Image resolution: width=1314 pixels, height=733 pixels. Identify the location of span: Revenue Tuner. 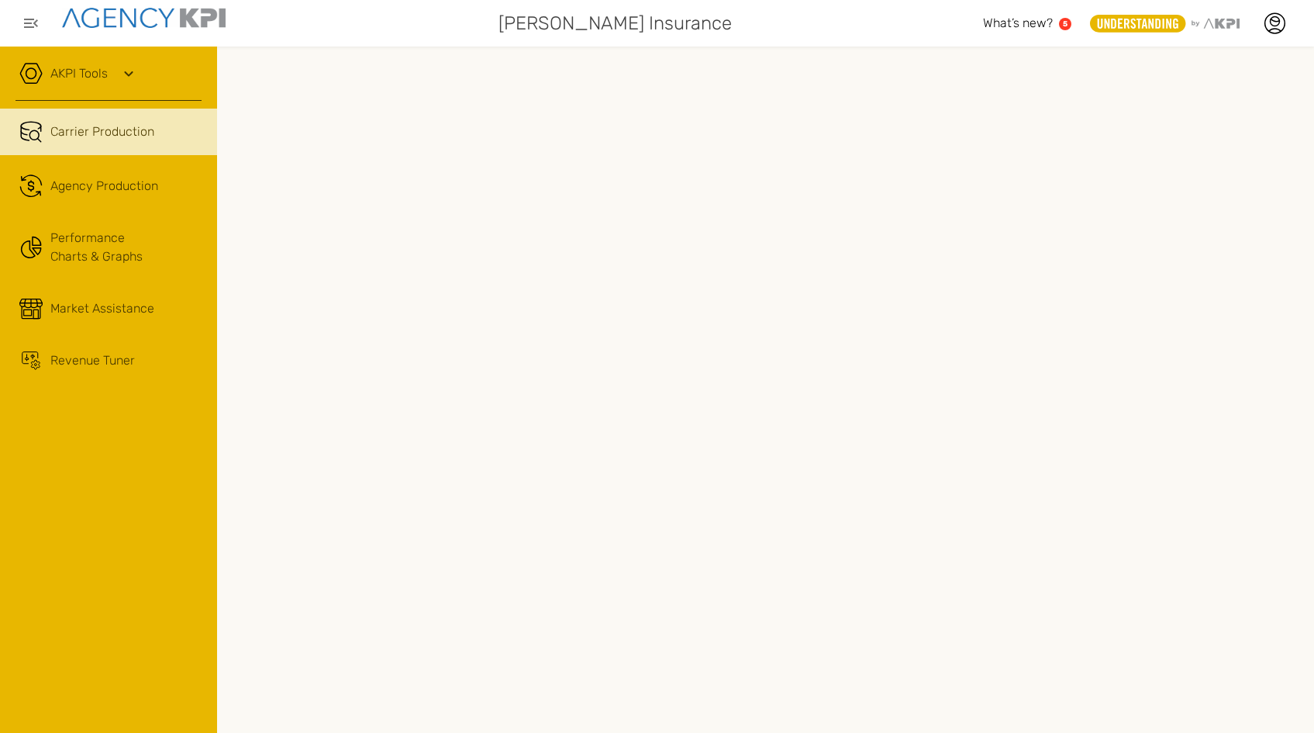
(92, 360).